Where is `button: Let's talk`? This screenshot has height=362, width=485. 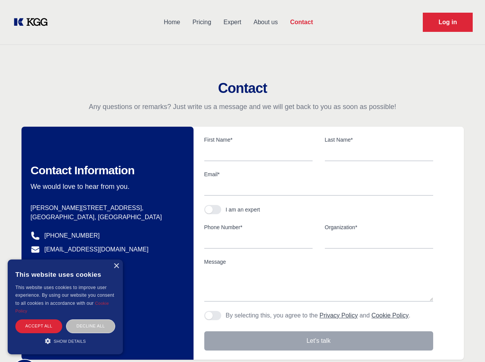
button: Let's talk is located at coordinates (318, 341).